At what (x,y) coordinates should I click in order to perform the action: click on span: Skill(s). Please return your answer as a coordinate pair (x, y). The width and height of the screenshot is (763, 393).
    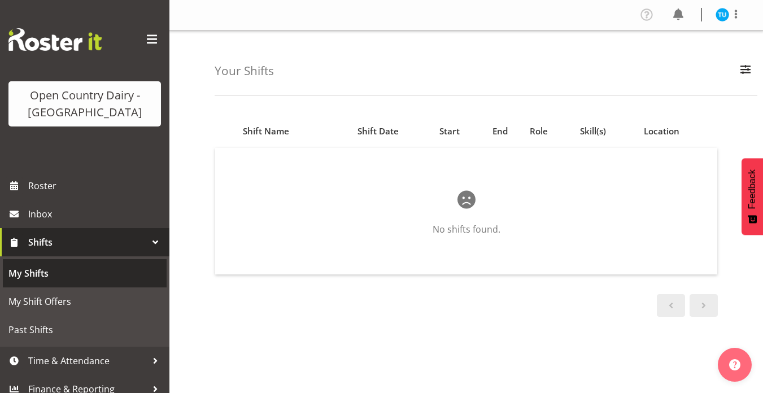
    Looking at the image, I should click on (593, 131).